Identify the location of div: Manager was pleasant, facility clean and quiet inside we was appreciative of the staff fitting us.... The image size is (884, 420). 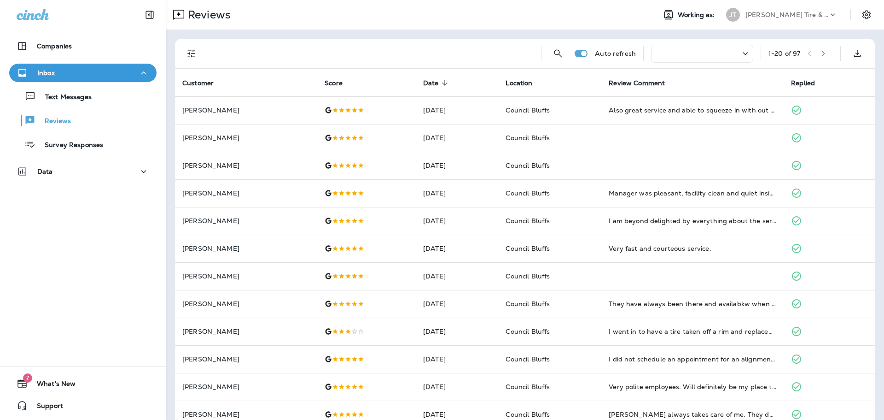
(693, 193).